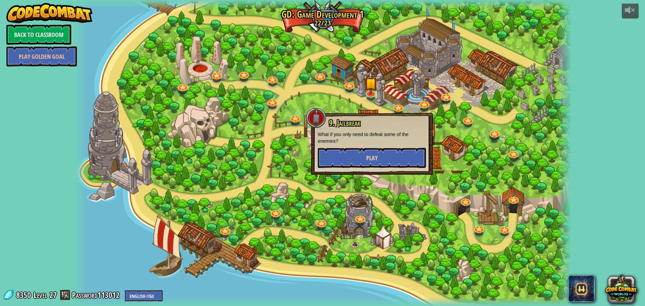 The image size is (645, 306). I want to click on img: CodeCombat - Learn how to code by playing a game, so click(49, 13).